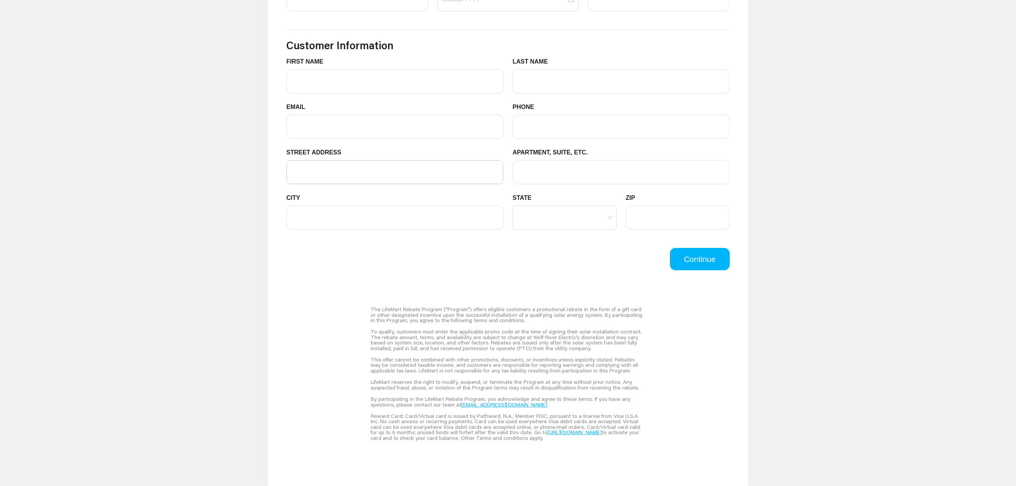  I want to click on input: FIRST NAME, so click(395, 81).